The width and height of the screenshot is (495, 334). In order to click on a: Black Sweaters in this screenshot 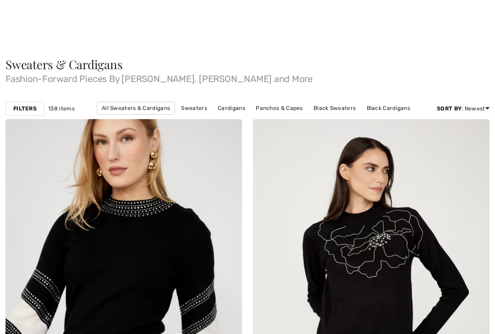, I will do `click(334, 108)`.